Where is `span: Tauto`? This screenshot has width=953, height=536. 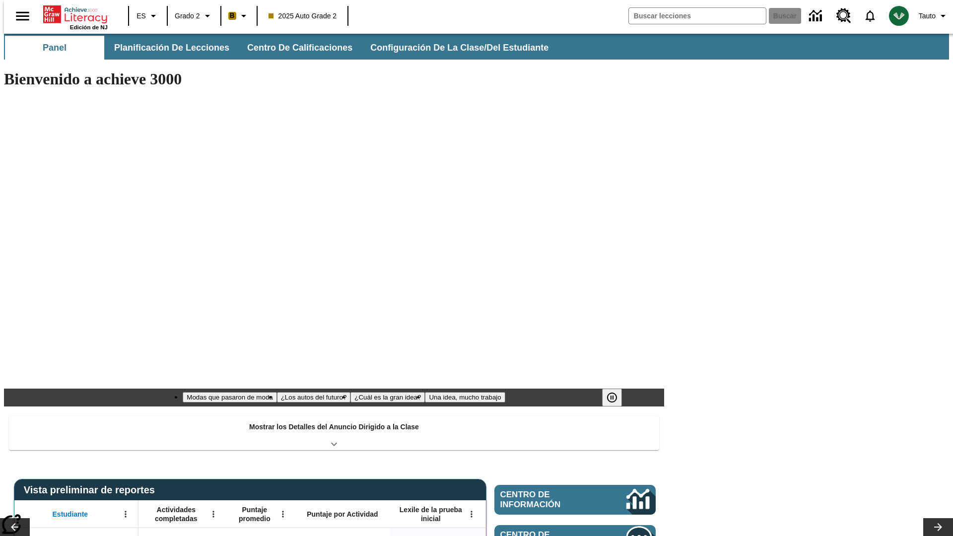
span: Tauto is located at coordinates (927, 16).